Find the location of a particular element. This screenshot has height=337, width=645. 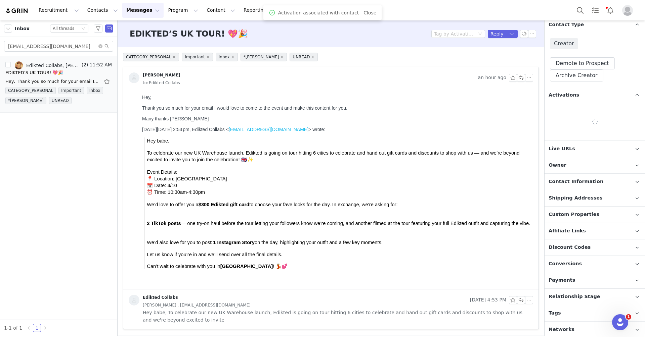

span: ⏰ Time: 10:30am-4:30pm is located at coordinates (36, 100).